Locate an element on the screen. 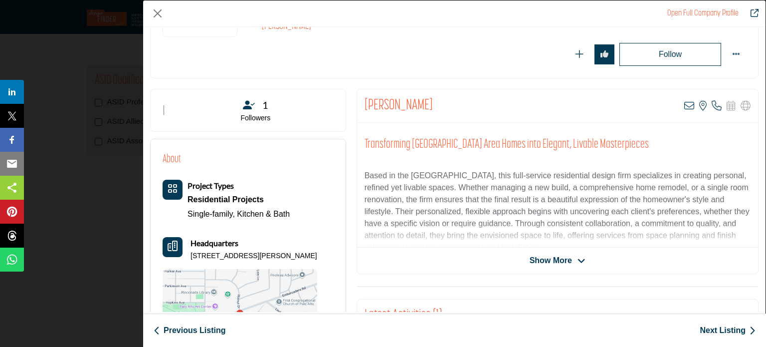  button: Redirect to login is located at coordinates (671, 54).